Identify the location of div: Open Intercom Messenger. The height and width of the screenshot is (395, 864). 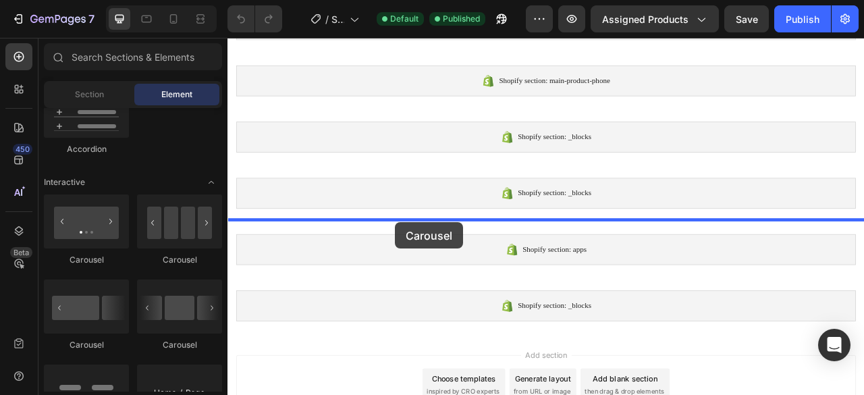
(834, 345).